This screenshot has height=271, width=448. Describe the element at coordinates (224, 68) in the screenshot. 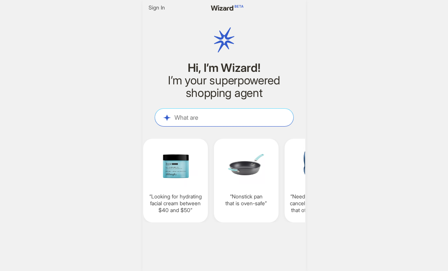

I see `h1: Hi, I’m Wizard!` at that location.